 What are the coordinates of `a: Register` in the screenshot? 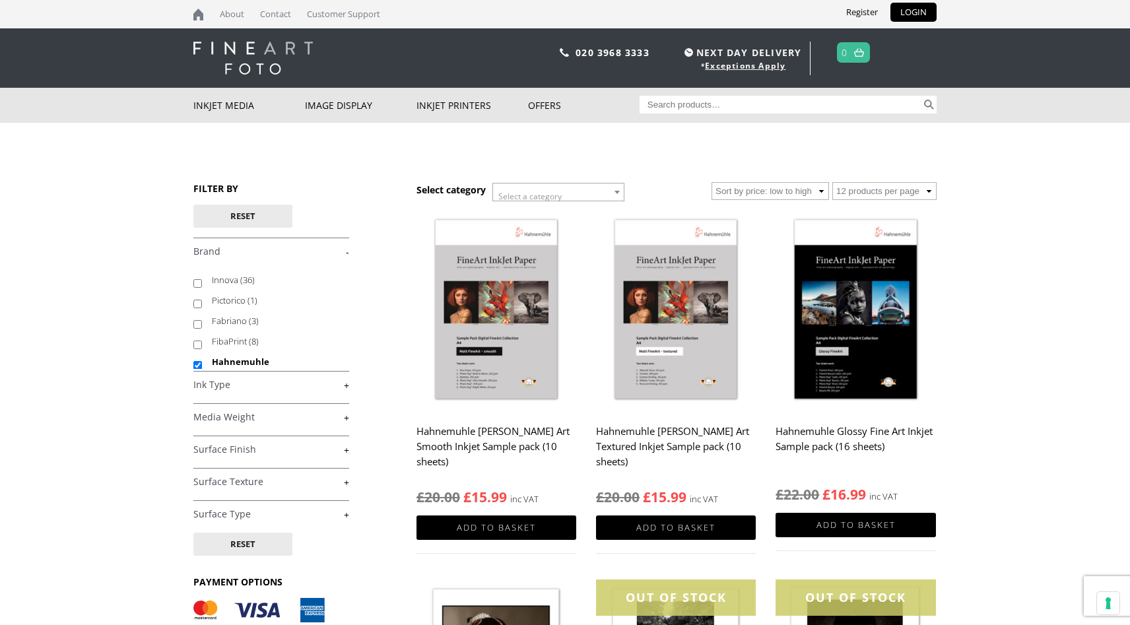 It's located at (862, 12).